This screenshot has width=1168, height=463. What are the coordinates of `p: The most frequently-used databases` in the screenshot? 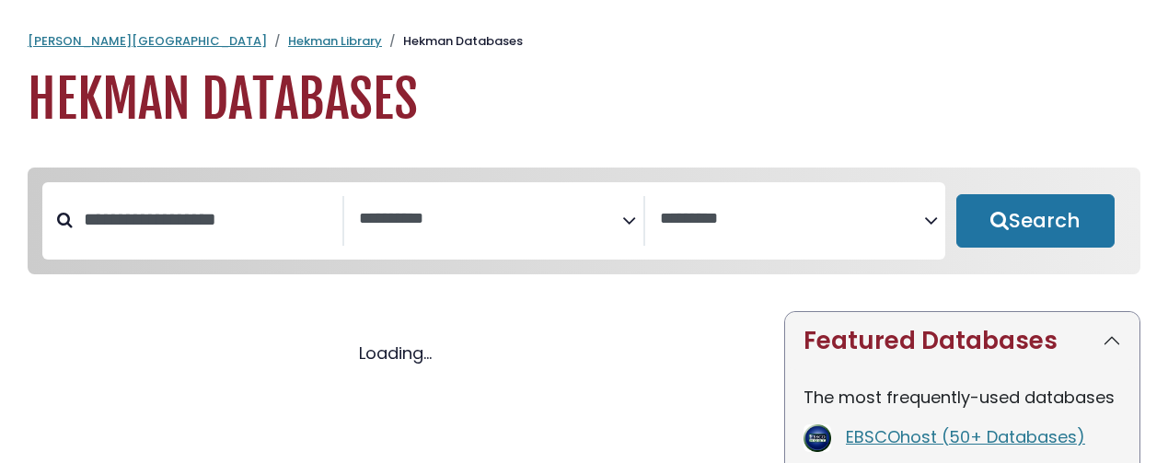 It's located at (962, 397).